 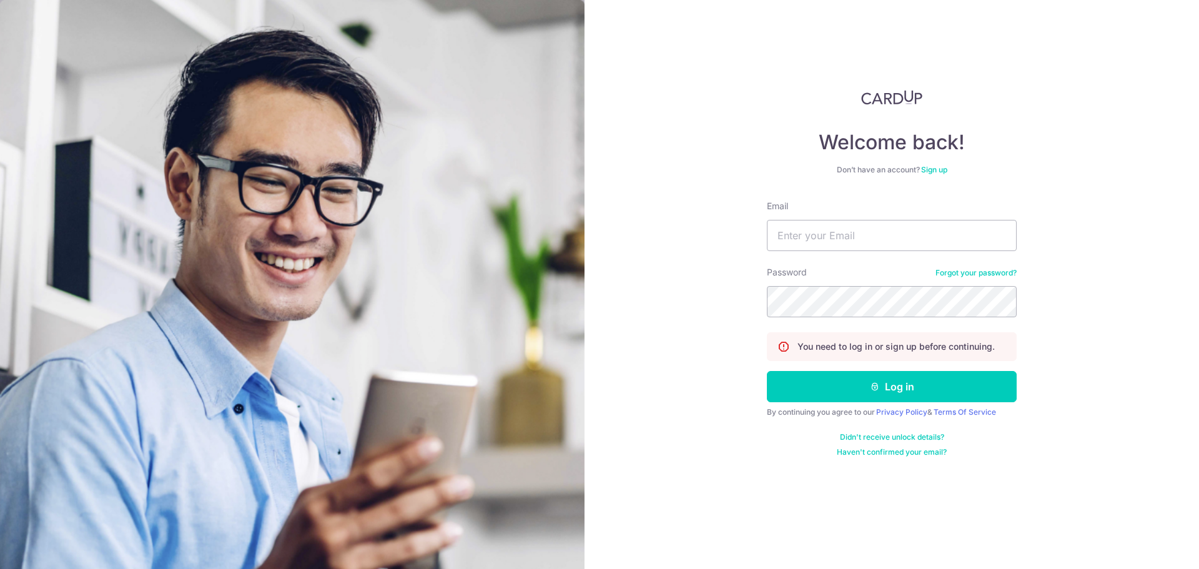 What do you see at coordinates (892, 452) in the screenshot?
I see `a: Haven't confirmed your email?` at bounding box center [892, 452].